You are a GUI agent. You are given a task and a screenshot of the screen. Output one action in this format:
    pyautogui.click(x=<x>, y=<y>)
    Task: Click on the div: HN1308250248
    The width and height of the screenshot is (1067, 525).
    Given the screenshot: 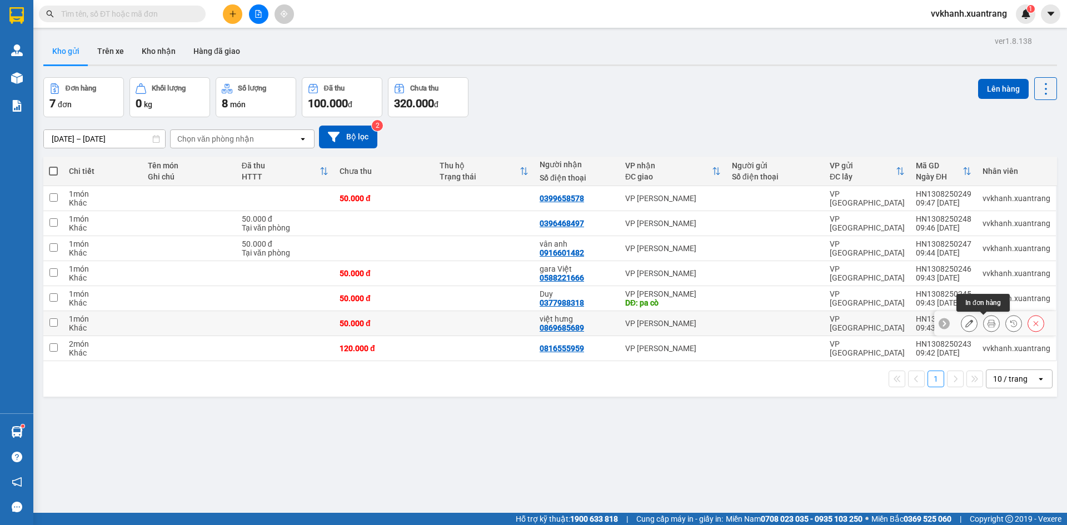 What is the action you would take?
    pyautogui.click(x=944, y=219)
    